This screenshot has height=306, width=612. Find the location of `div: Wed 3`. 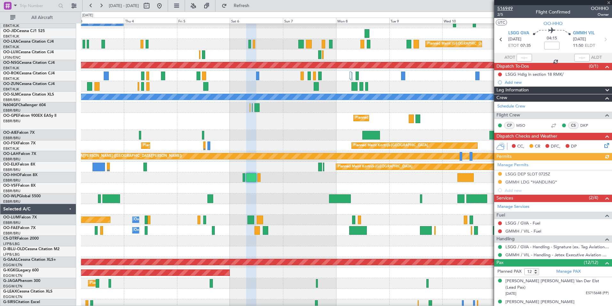

div: Wed 3 is located at coordinates (97, 20).